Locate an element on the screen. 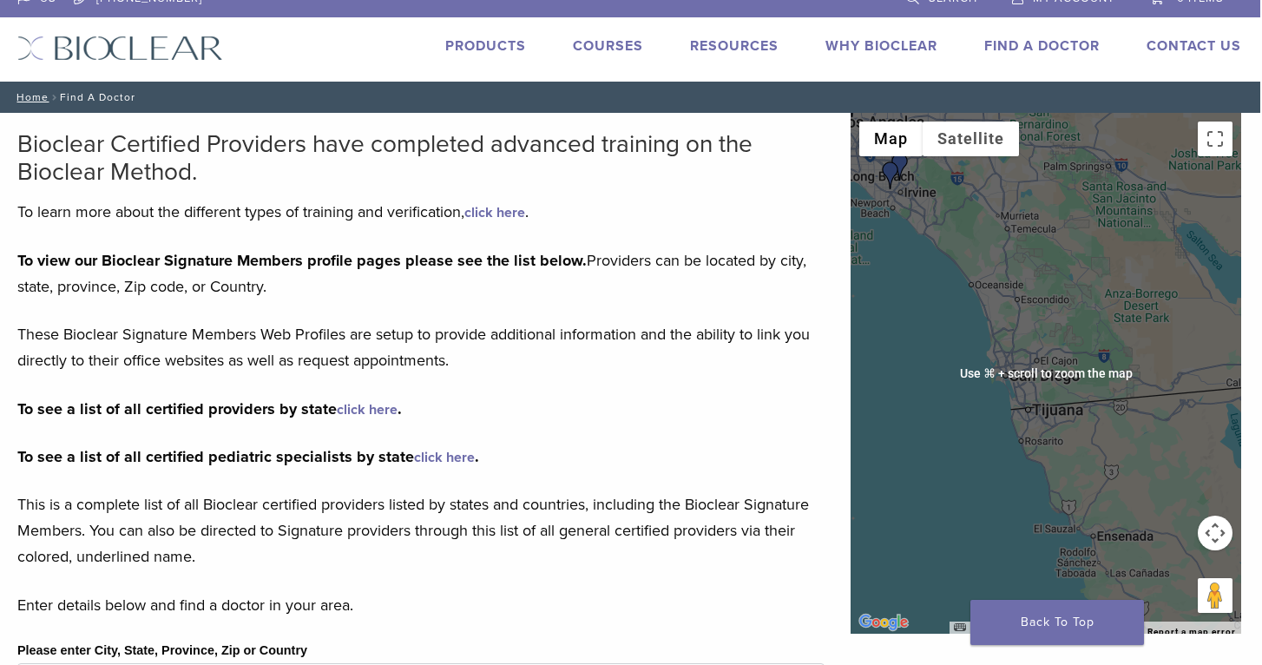 The height and width of the screenshot is (665, 1262). button: Keyboard shortcuts is located at coordinates (960, 628).